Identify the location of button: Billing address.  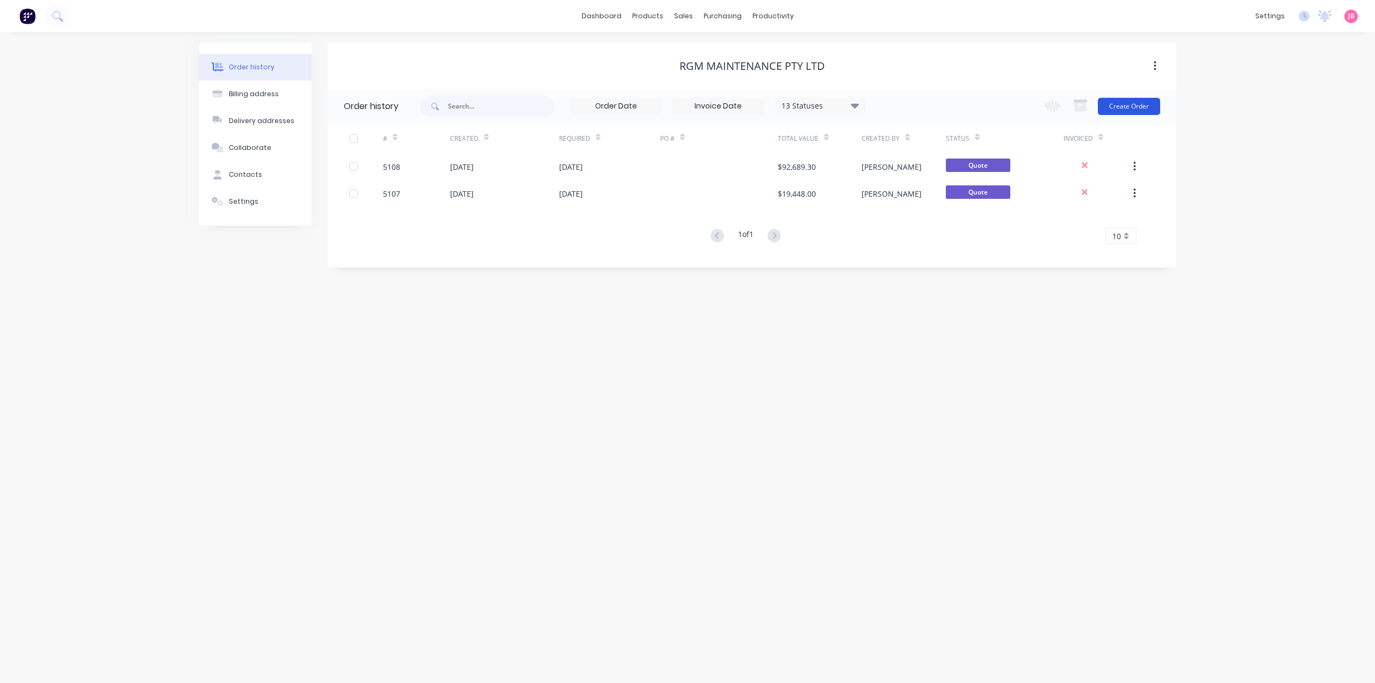
(255, 94).